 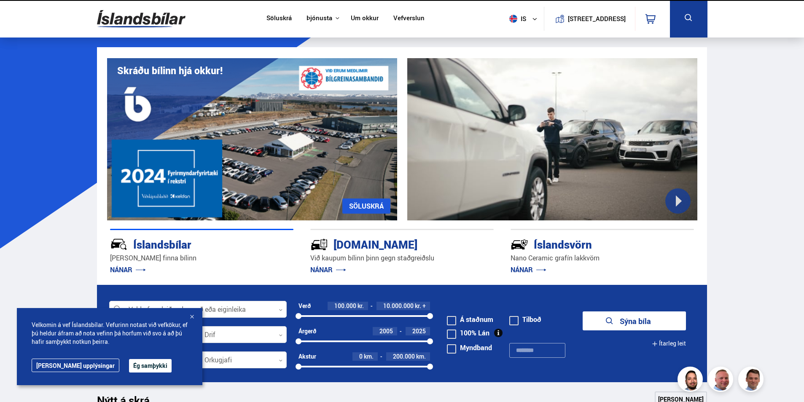 I want to click on span: 0, so click(x=361, y=356).